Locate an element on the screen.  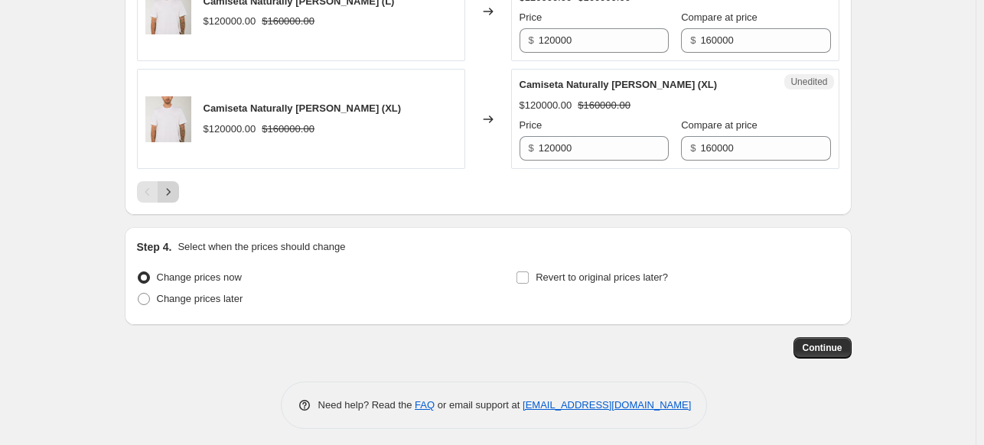
span: Continue is located at coordinates (822, 348).